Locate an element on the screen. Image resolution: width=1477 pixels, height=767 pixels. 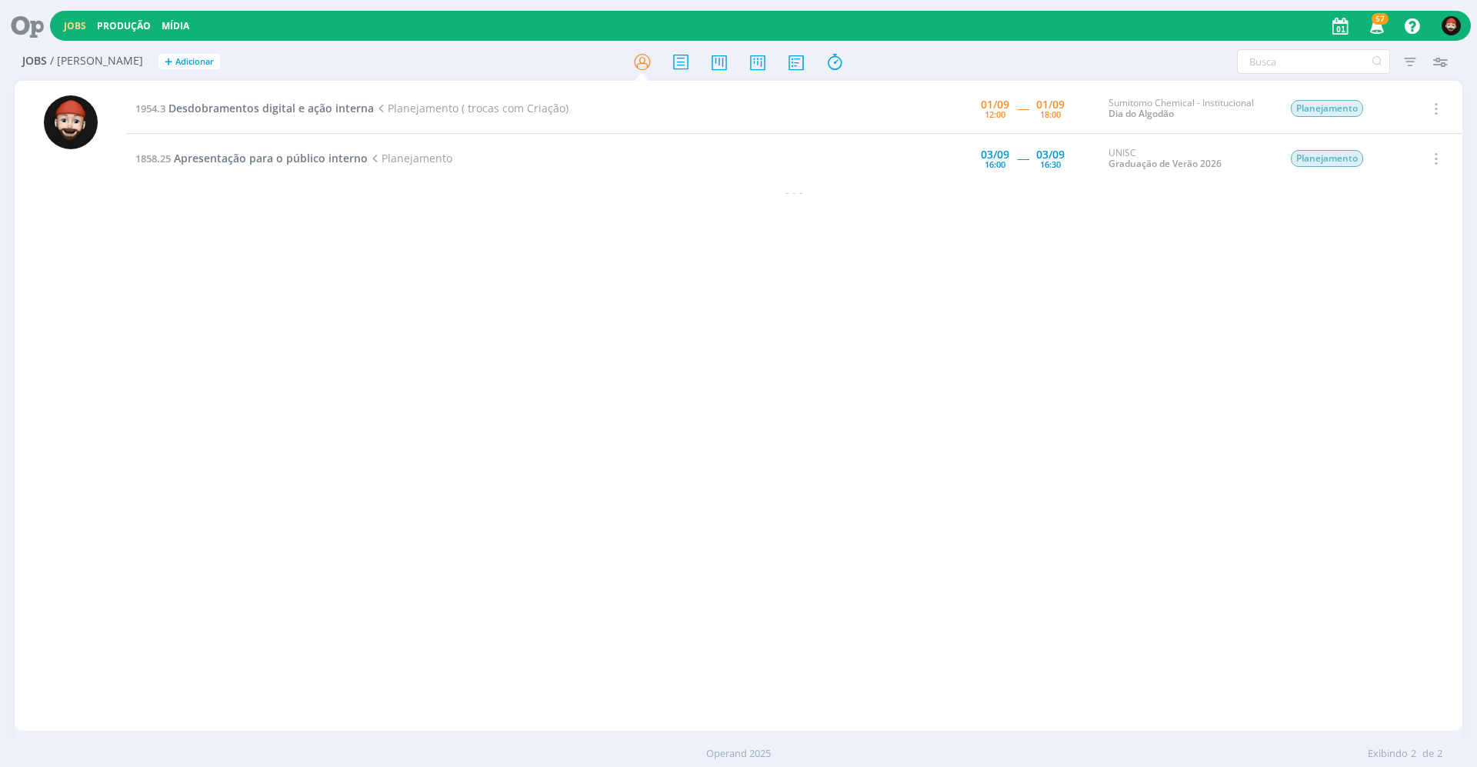
span: Jobs is located at coordinates (35, 61).